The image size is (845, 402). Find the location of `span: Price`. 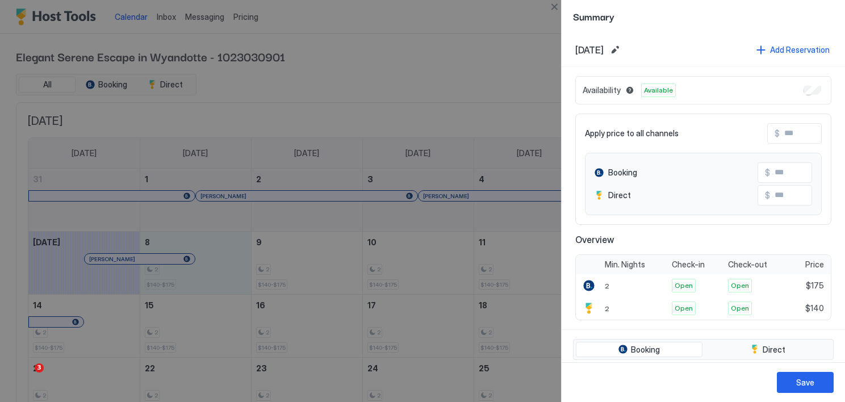

span: Price is located at coordinates (815, 265).